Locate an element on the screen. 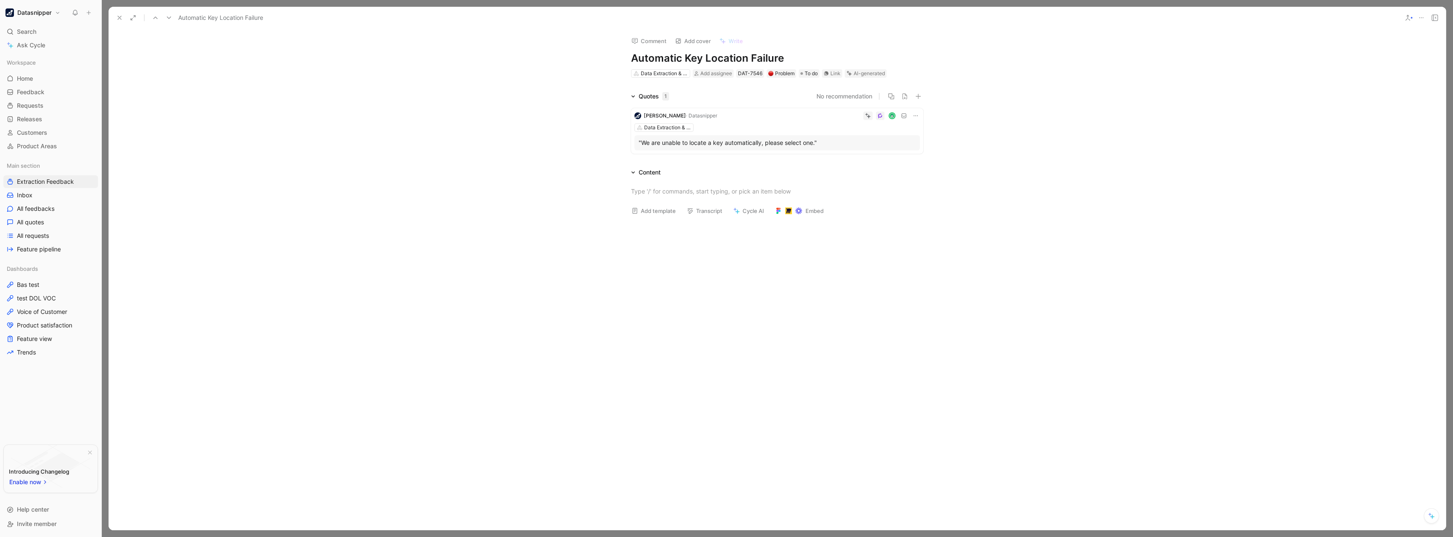  button: Add cover is located at coordinates (693, 41).